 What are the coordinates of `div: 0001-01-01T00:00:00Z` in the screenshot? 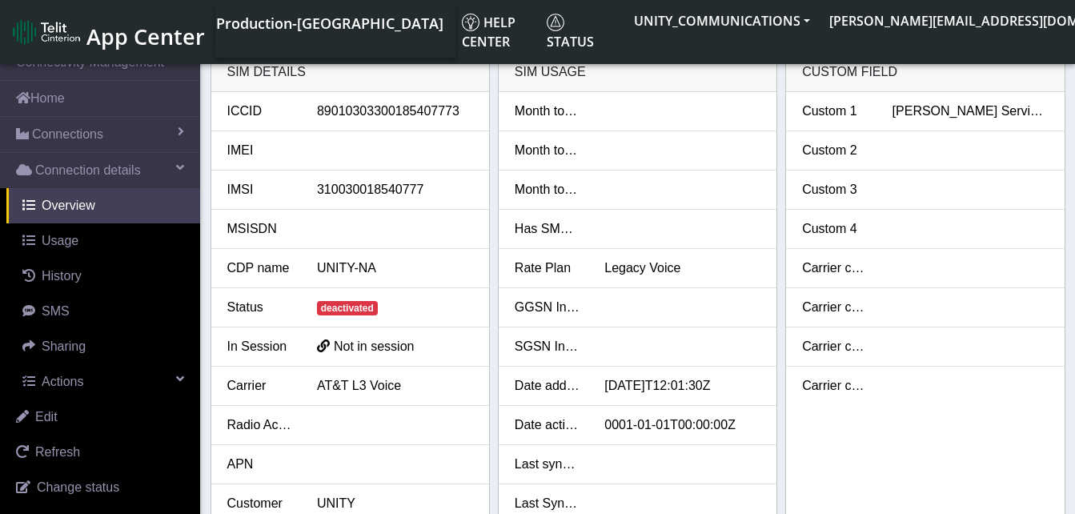 It's located at (682, 425).